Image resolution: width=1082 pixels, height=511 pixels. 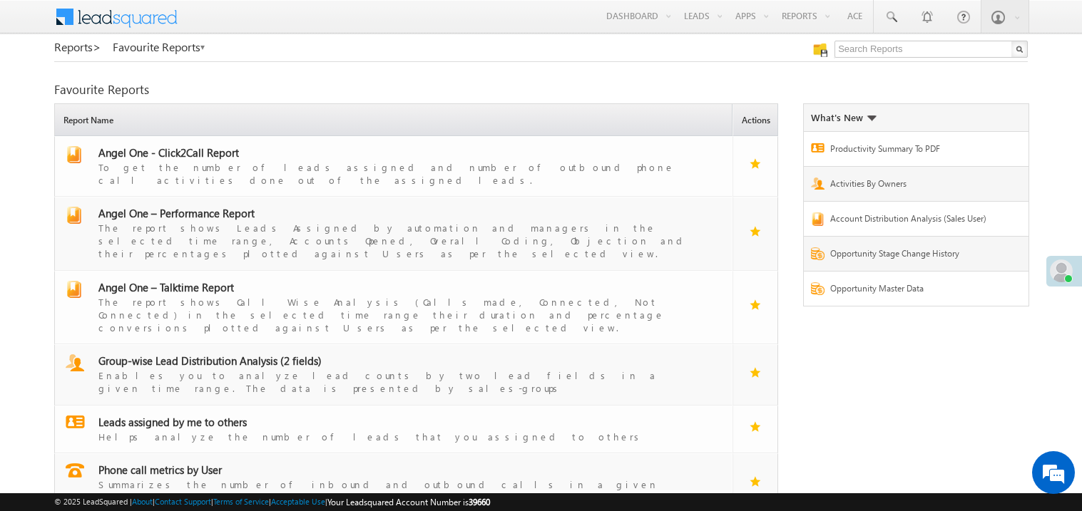 I want to click on a: Favourite Reports, so click(x=159, y=47).